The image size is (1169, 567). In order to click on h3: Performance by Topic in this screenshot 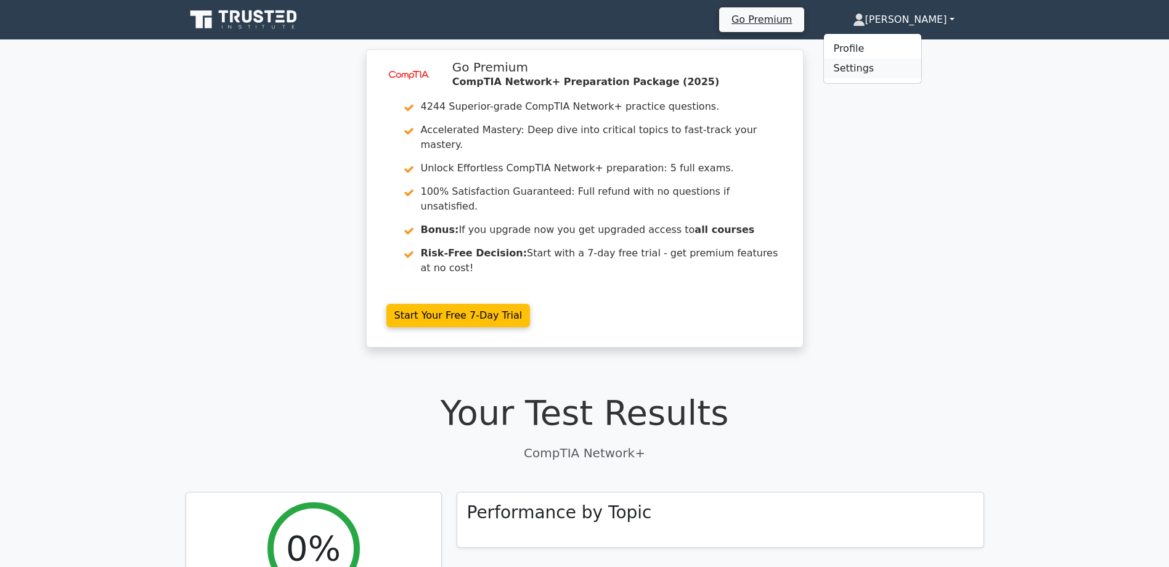, I will do `click(560, 513)`.